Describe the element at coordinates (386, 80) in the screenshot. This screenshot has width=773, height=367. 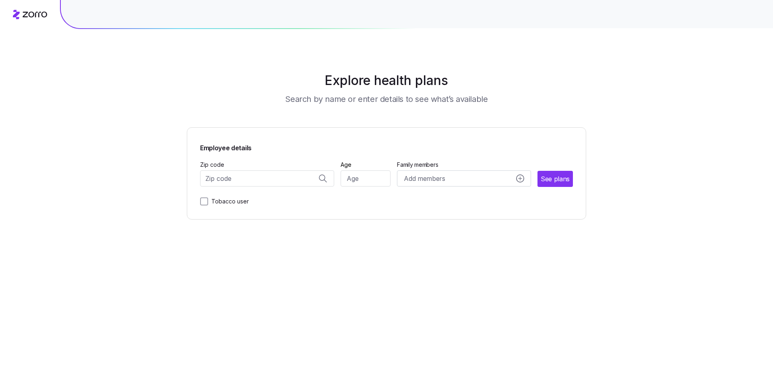
I see `h1: Explore health plans` at that location.